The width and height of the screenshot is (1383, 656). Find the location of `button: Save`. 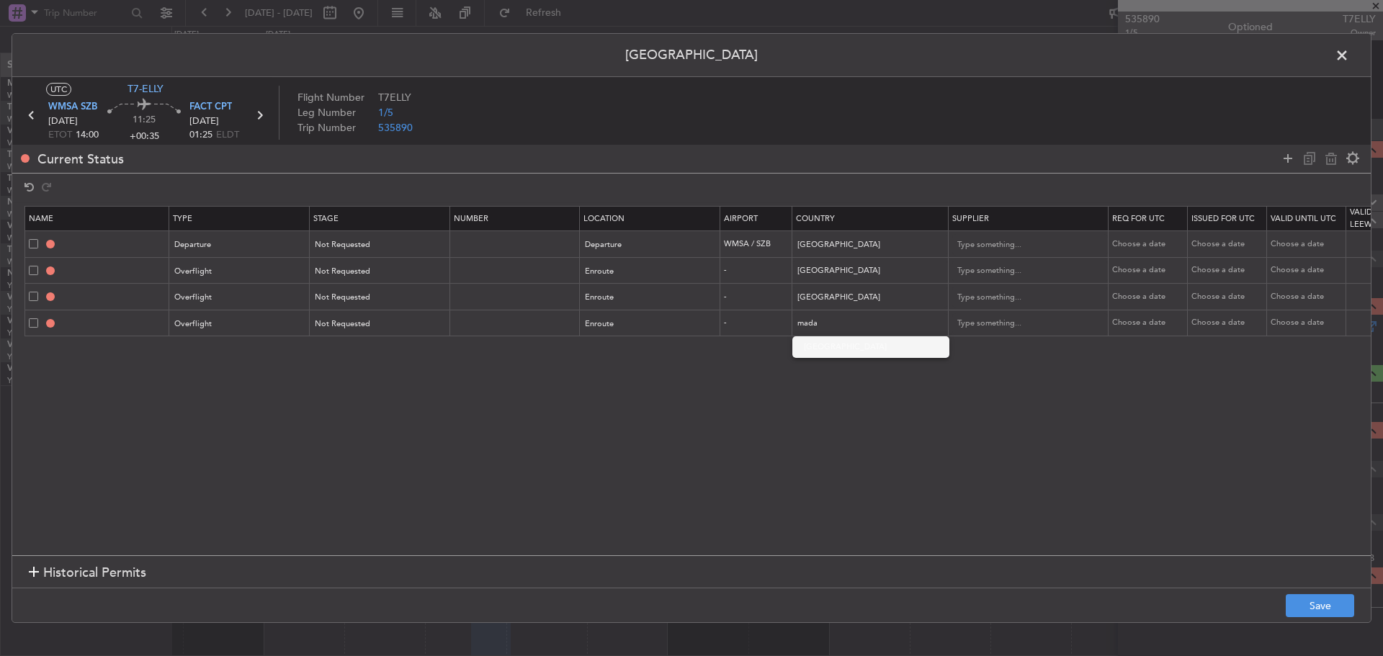

button: Save is located at coordinates (1320, 606).